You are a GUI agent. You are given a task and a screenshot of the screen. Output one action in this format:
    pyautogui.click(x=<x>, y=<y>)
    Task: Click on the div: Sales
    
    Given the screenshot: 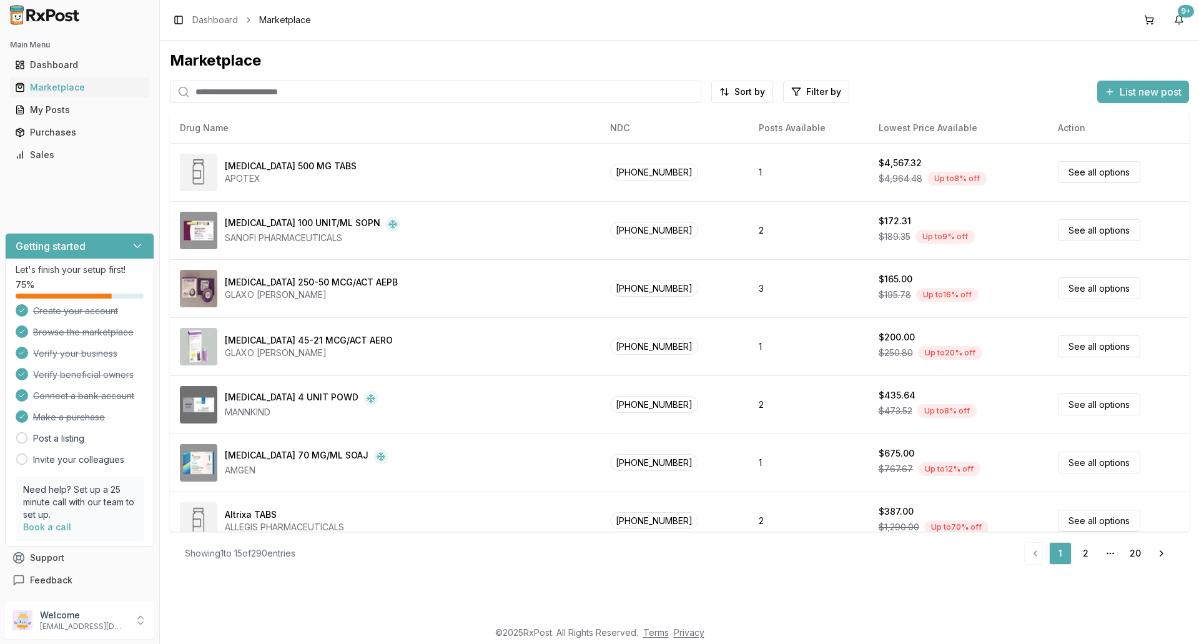 What is the action you would take?
    pyautogui.click(x=79, y=155)
    